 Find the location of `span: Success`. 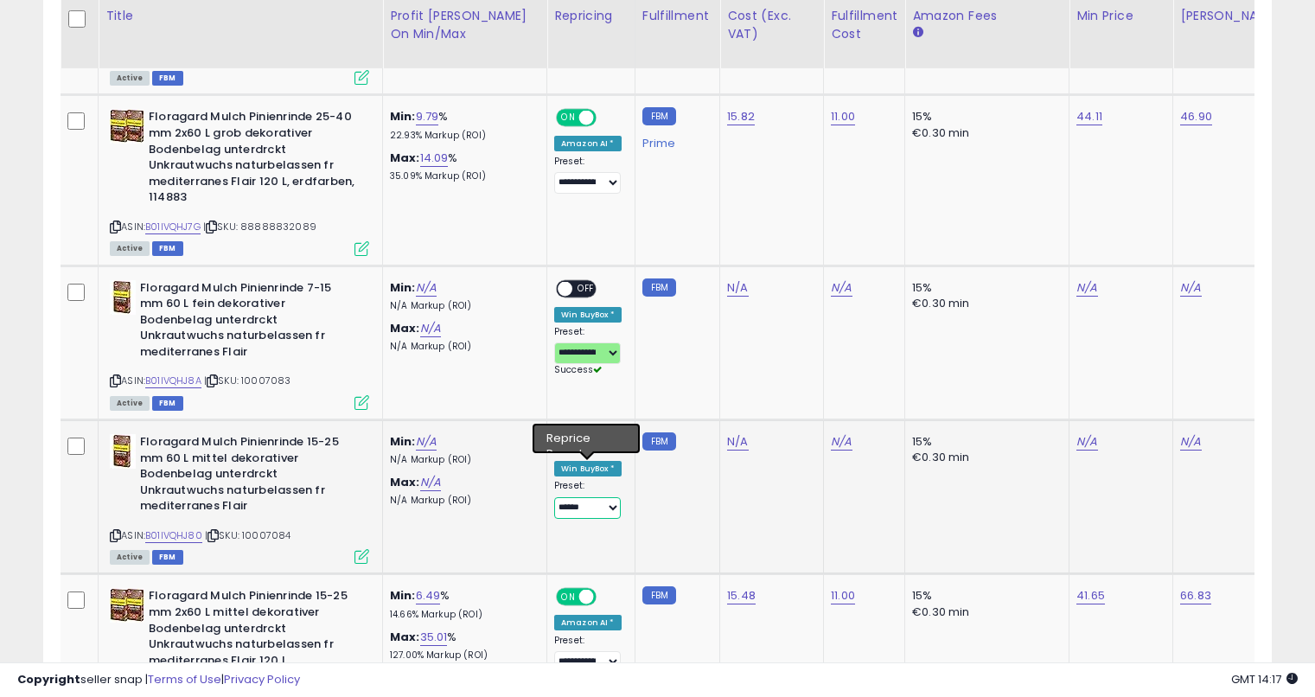

span: Success is located at coordinates (577, 369).